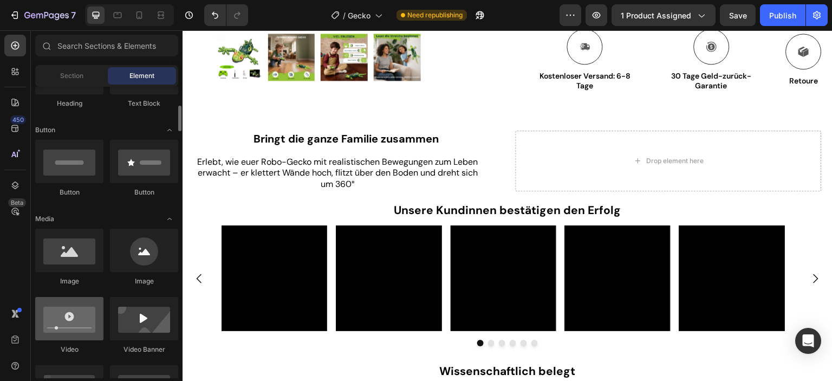 The width and height of the screenshot is (832, 381). What do you see at coordinates (17, 248) in the screenshot?
I see `button: Carousel Back Arrow` at bounding box center [17, 248].